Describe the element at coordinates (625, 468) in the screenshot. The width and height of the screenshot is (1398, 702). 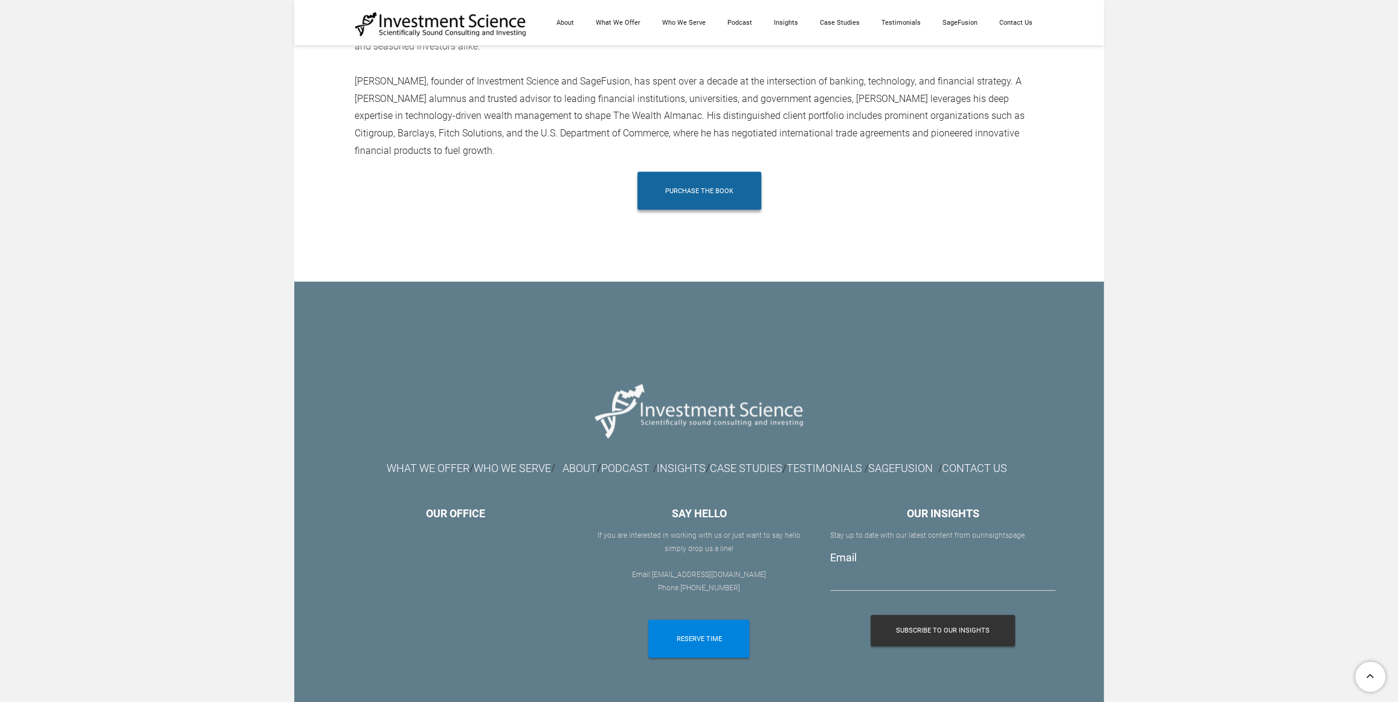
I see `font: PODCAST` at that location.